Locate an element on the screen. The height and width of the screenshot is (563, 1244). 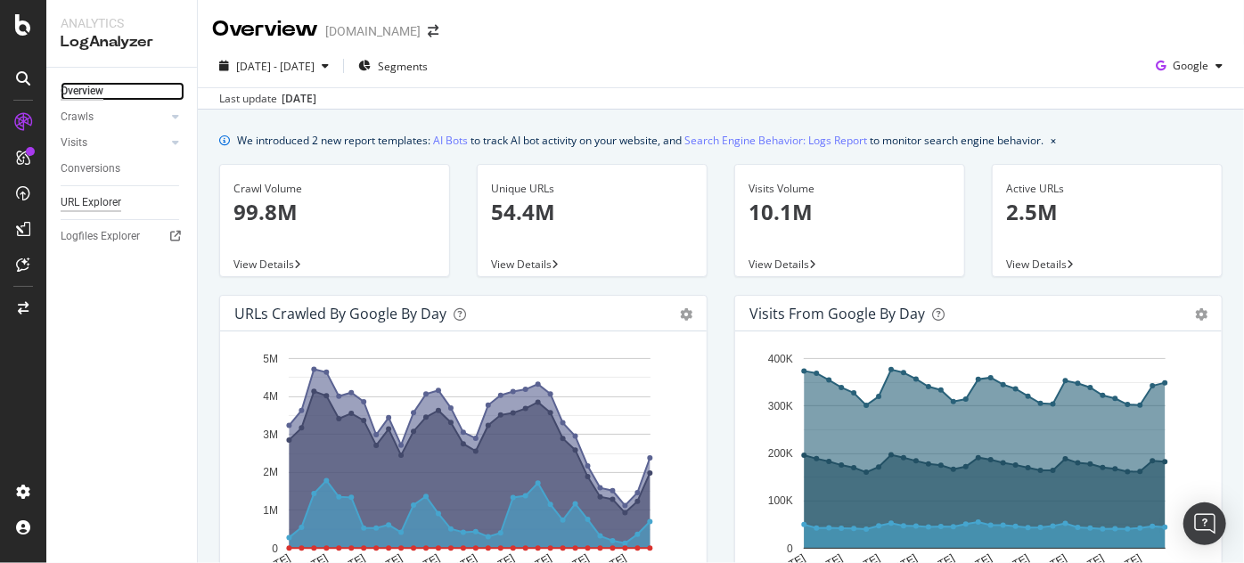
button: Google is located at coordinates (1189, 66).